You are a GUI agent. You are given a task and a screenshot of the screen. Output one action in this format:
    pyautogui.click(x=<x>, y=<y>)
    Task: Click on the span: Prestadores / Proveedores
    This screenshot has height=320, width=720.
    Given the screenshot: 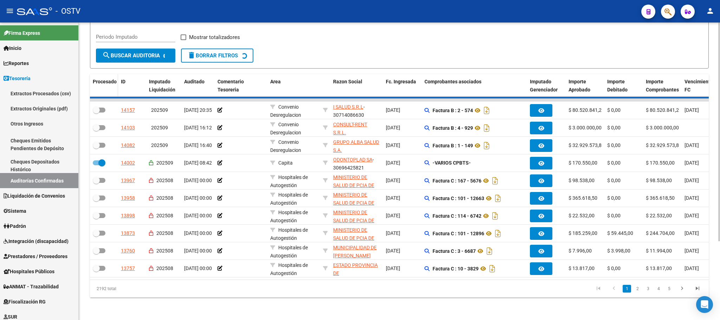 What is the action you would take?
    pyautogui.click(x=35, y=256)
    